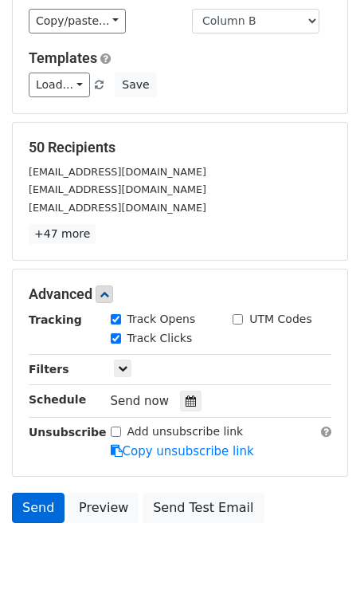 Image resolution: width=360 pixels, height=602 pixels. I want to click on h5: Advanced, so click(180, 294).